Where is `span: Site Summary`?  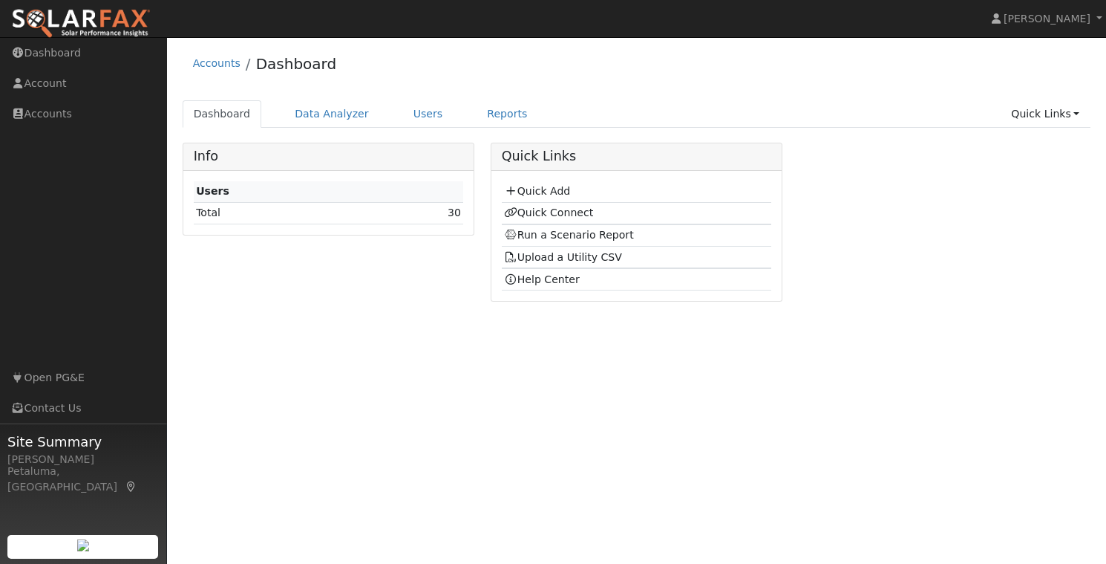 span: Site Summary is located at coordinates (83, 441).